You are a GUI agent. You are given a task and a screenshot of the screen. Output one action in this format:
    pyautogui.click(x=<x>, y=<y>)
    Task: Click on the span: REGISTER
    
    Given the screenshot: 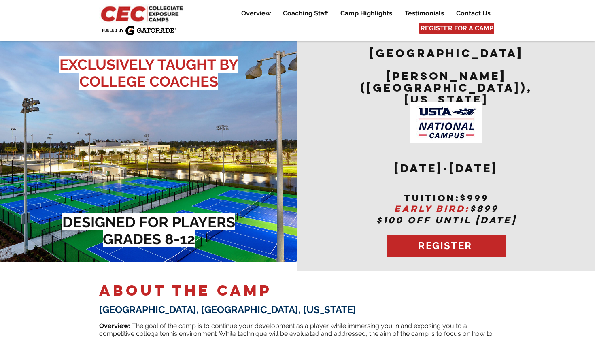 What is the action you would take?
    pyautogui.click(x=445, y=245)
    